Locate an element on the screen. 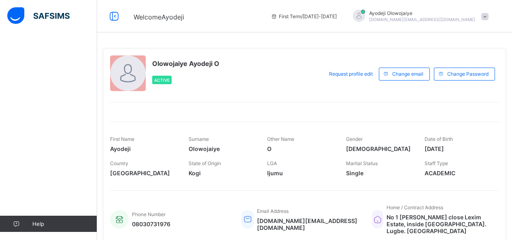 Image resolution: width=512 pixels, height=240 pixels. span: Active is located at coordinates (162, 80).